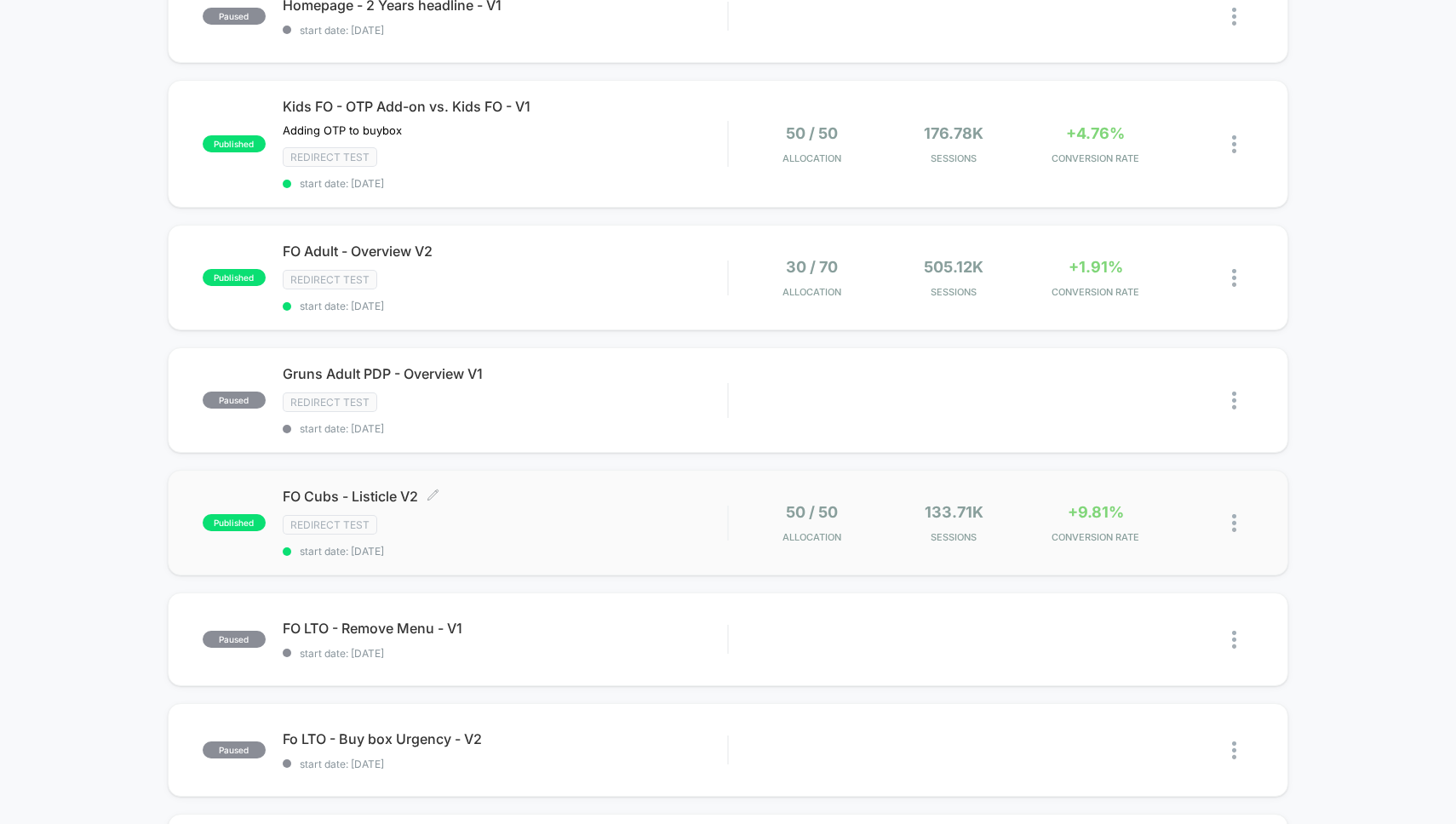 This screenshot has width=1456, height=824. Describe the element at coordinates (1095, 267) in the screenshot. I see `span: +1.91%` at that location.